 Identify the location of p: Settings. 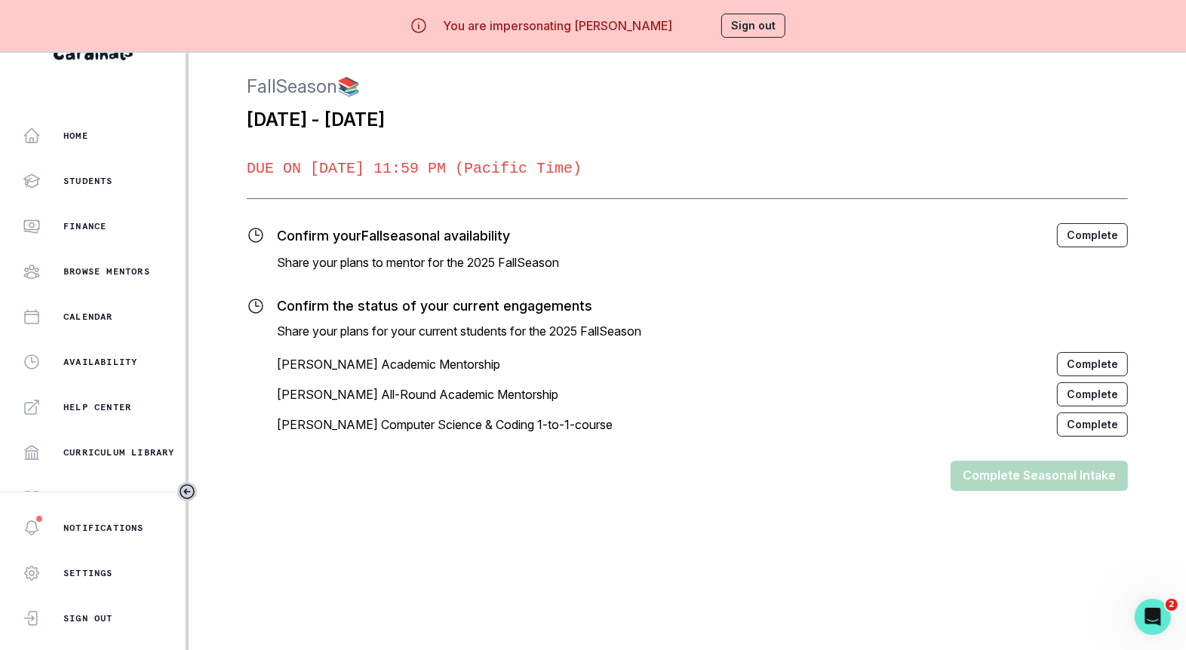
(88, 573).